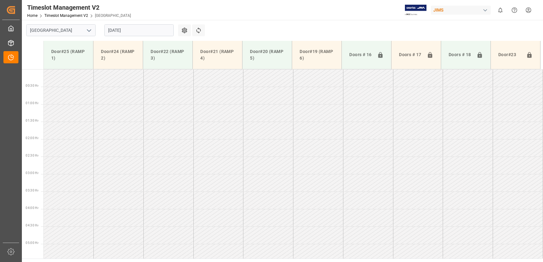 This screenshot has width=543, height=262. What do you see at coordinates (267, 55) in the screenshot?
I see `div: Door#20 (RAMP 5)` at bounding box center [267, 55].